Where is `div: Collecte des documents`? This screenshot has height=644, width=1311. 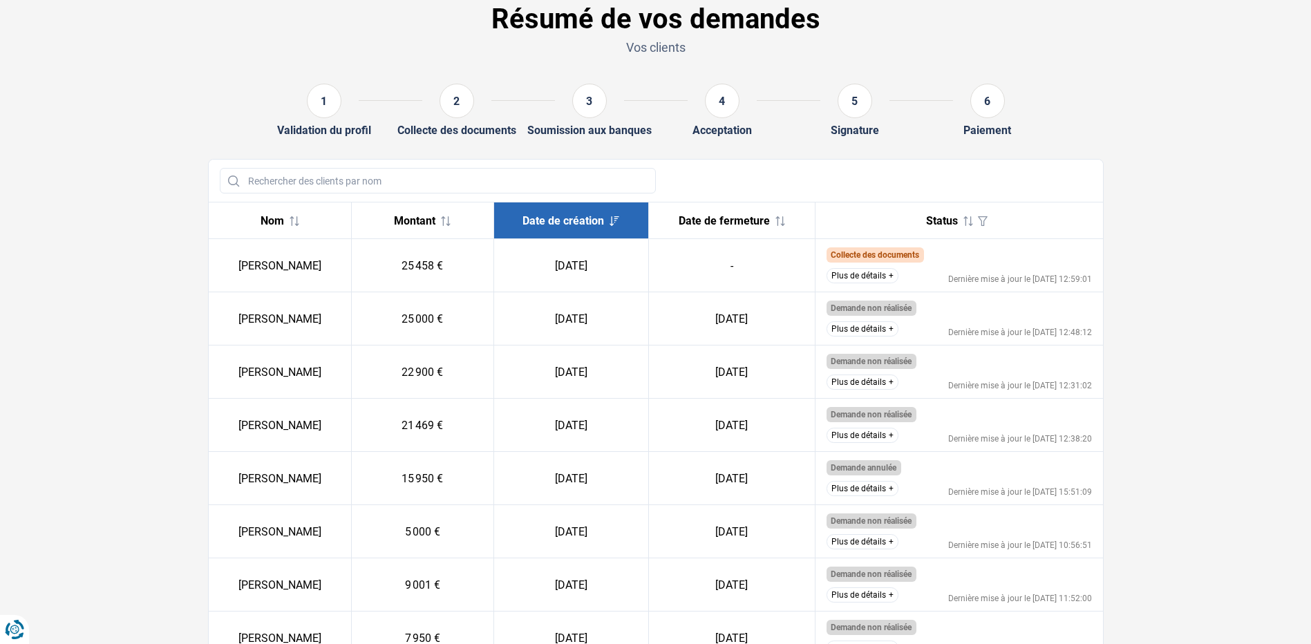
div: Collecte des documents is located at coordinates (457, 130).